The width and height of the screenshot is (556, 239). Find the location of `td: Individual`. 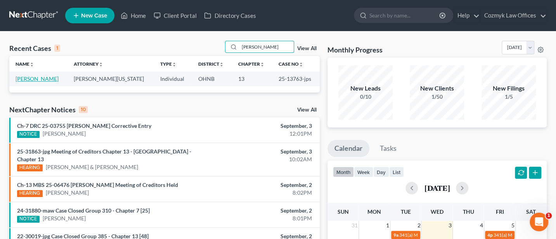

td: Individual is located at coordinates (173, 78).